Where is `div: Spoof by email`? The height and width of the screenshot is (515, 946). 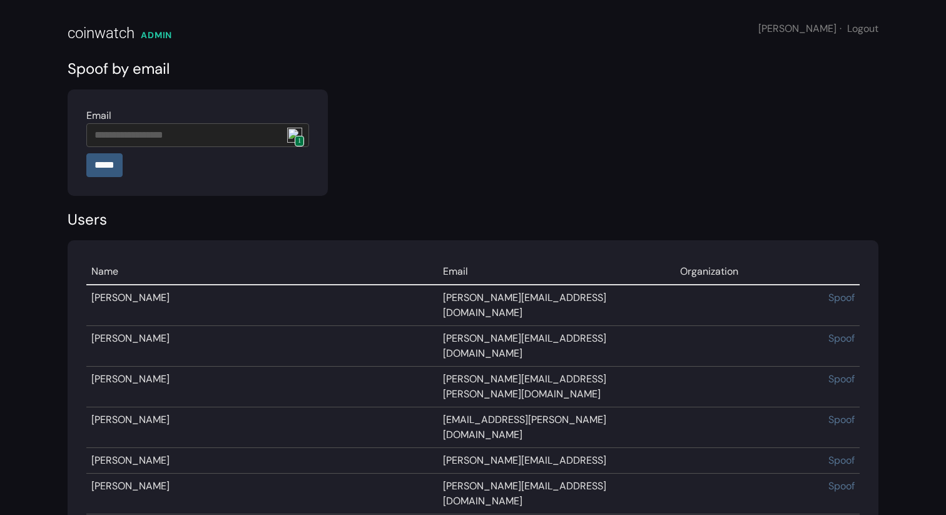 div: Spoof by email is located at coordinates (473, 69).